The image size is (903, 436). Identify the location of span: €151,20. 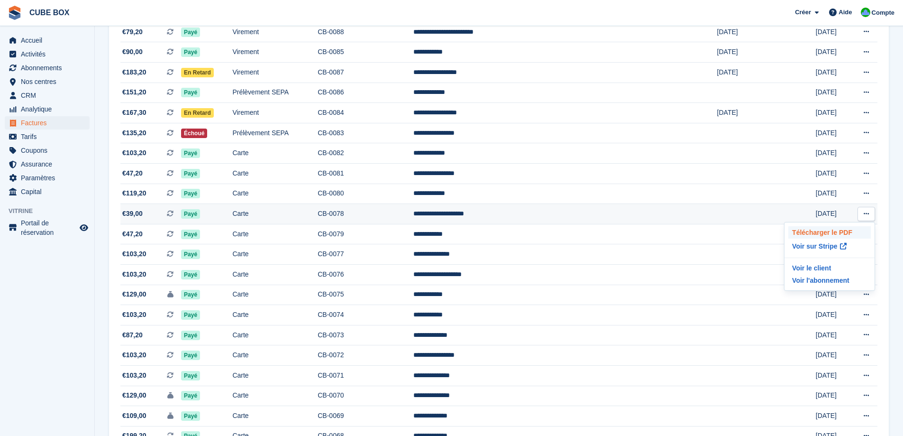
(134, 92).